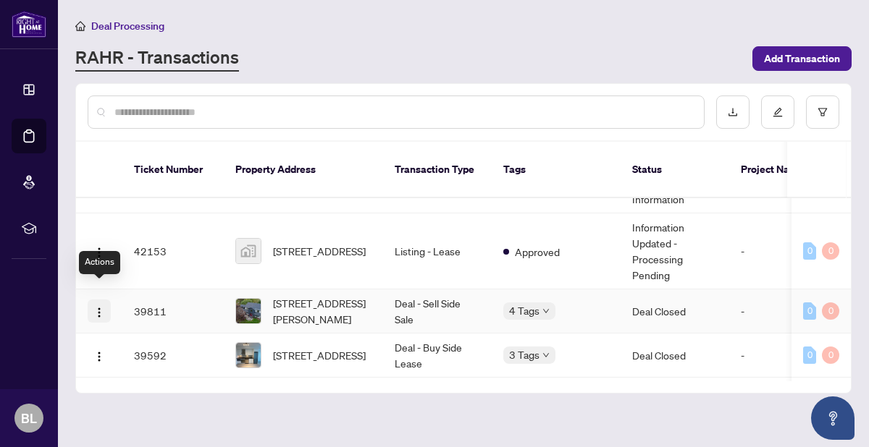 The width and height of the screenshot is (869, 447). What do you see at coordinates (99, 263) in the screenshot?
I see `div: Actions` at bounding box center [99, 263].